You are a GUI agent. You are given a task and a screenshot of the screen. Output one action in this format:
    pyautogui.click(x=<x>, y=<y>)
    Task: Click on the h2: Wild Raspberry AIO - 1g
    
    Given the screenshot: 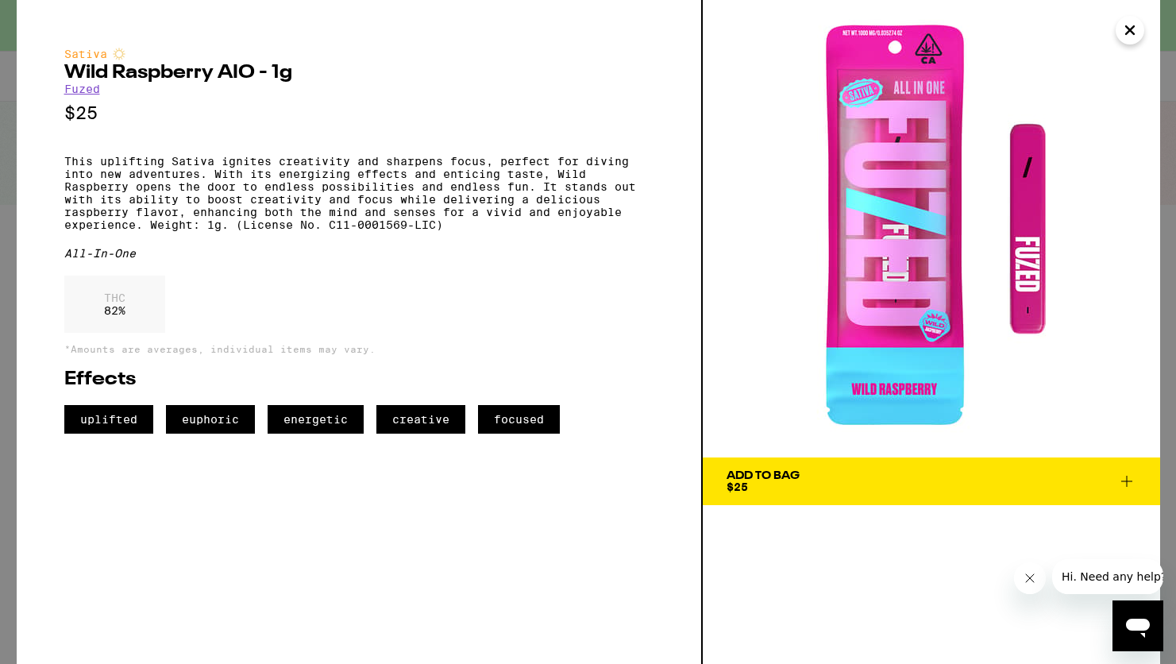 What is the action you would take?
    pyautogui.click(x=359, y=73)
    